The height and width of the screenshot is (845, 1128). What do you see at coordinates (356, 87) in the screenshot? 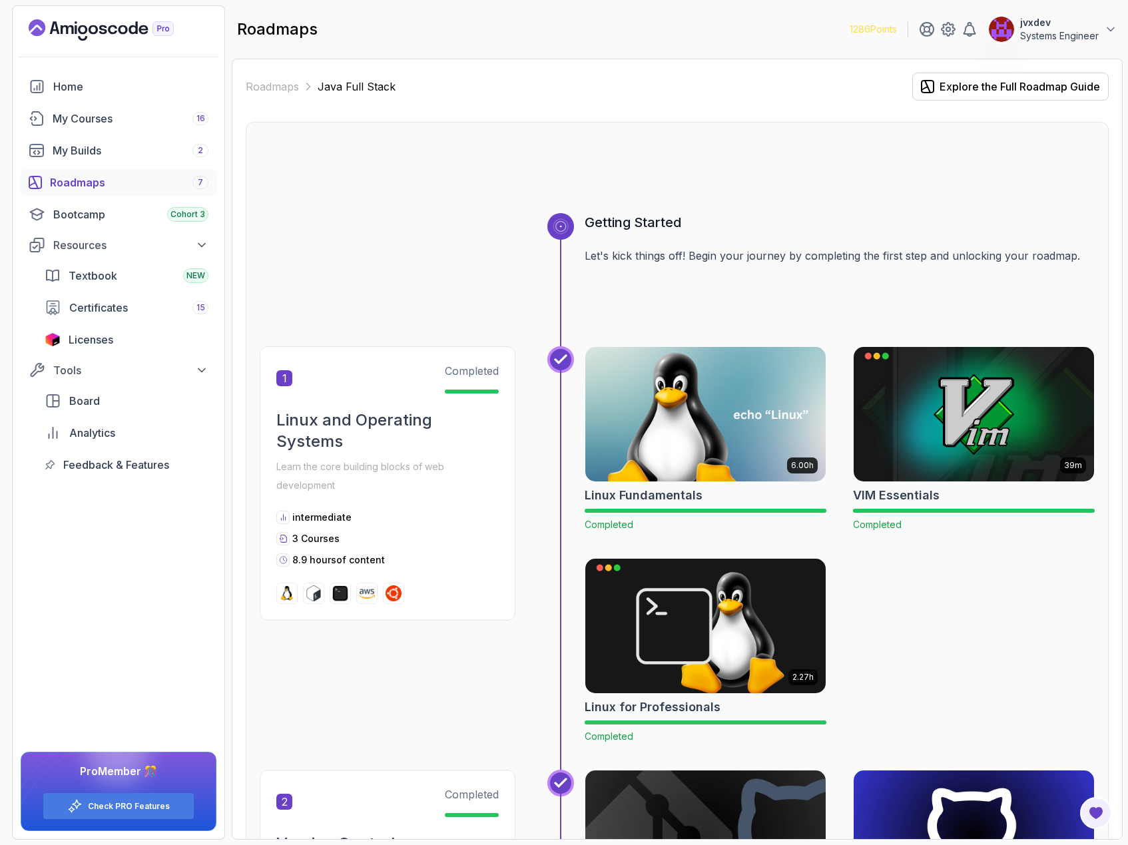
I see `p: Java Full Stack` at bounding box center [356, 87].